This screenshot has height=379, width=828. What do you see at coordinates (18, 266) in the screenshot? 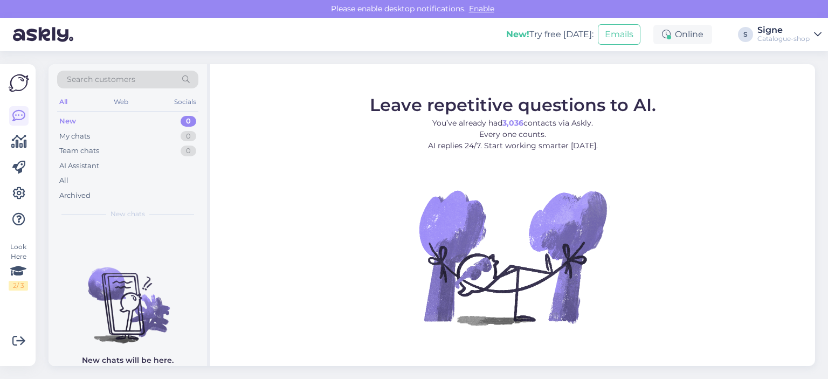
I see `div: Look Here` at bounding box center [18, 266].